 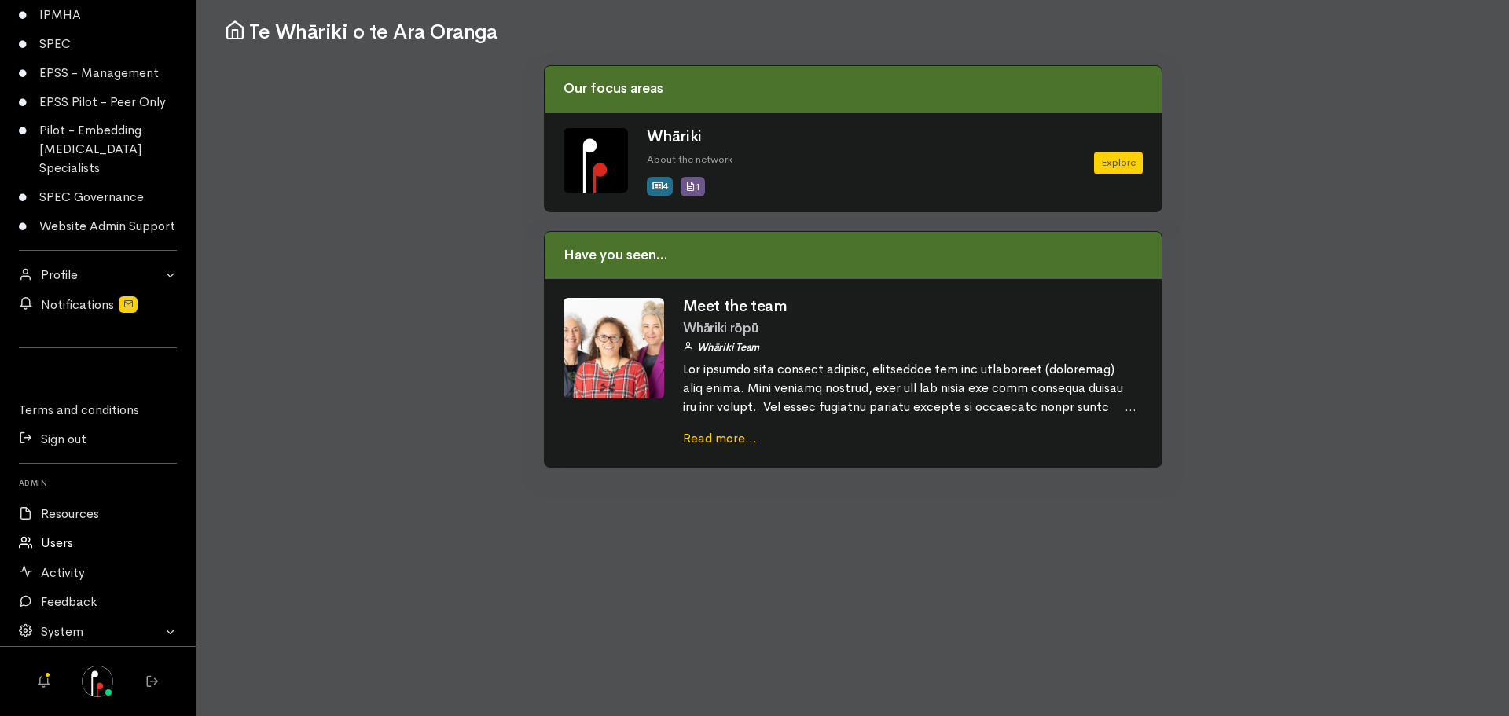 What do you see at coordinates (720, 438) in the screenshot?
I see `a: Read more...` at bounding box center [720, 438].